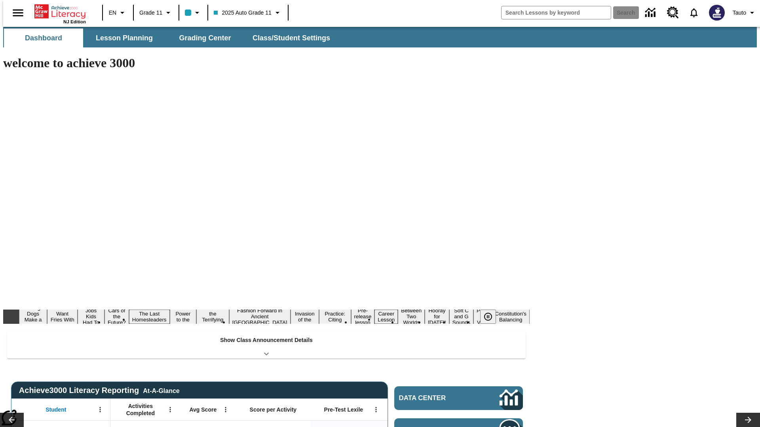  What do you see at coordinates (411, 317) in the screenshot?
I see `button: Slide 13 Between Two Worlds` at bounding box center [411, 317].